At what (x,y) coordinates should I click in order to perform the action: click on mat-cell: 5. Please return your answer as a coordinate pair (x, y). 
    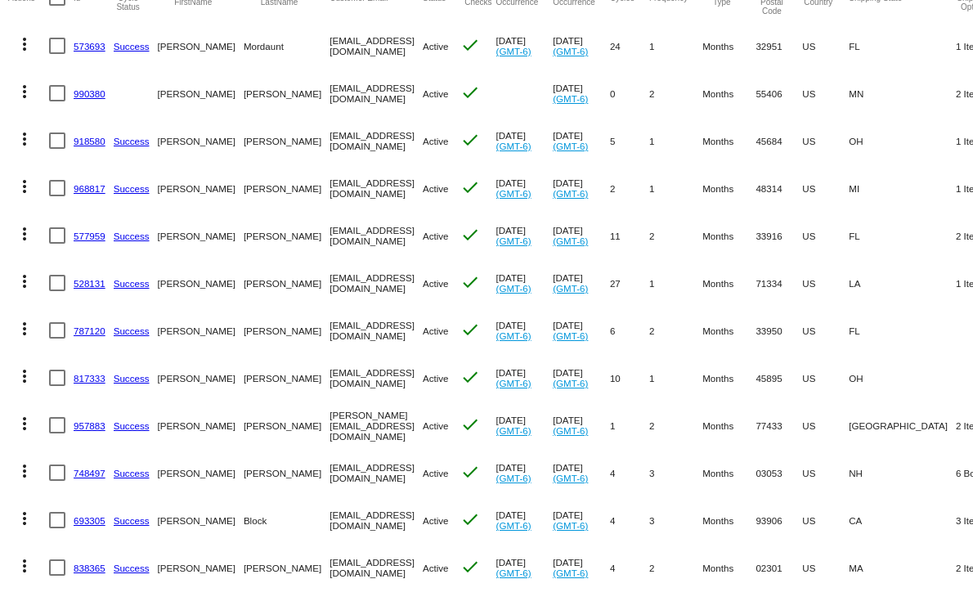
    Looking at the image, I should click on (630, 141).